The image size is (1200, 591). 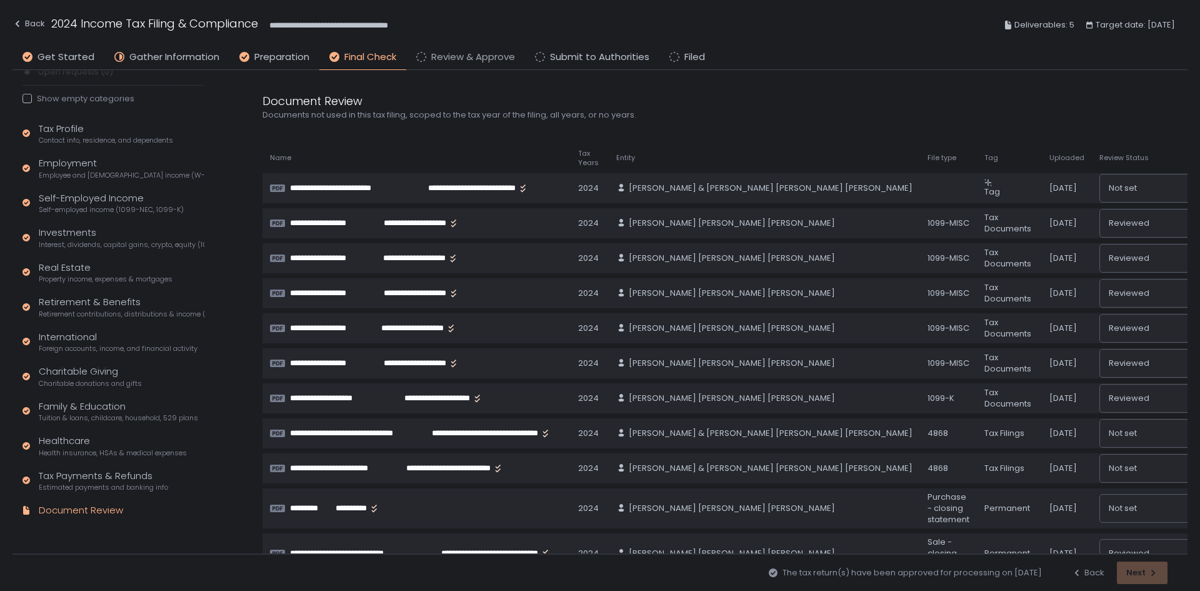 What do you see at coordinates (473, 57) in the screenshot?
I see `span: Review & Approve` at bounding box center [473, 57].